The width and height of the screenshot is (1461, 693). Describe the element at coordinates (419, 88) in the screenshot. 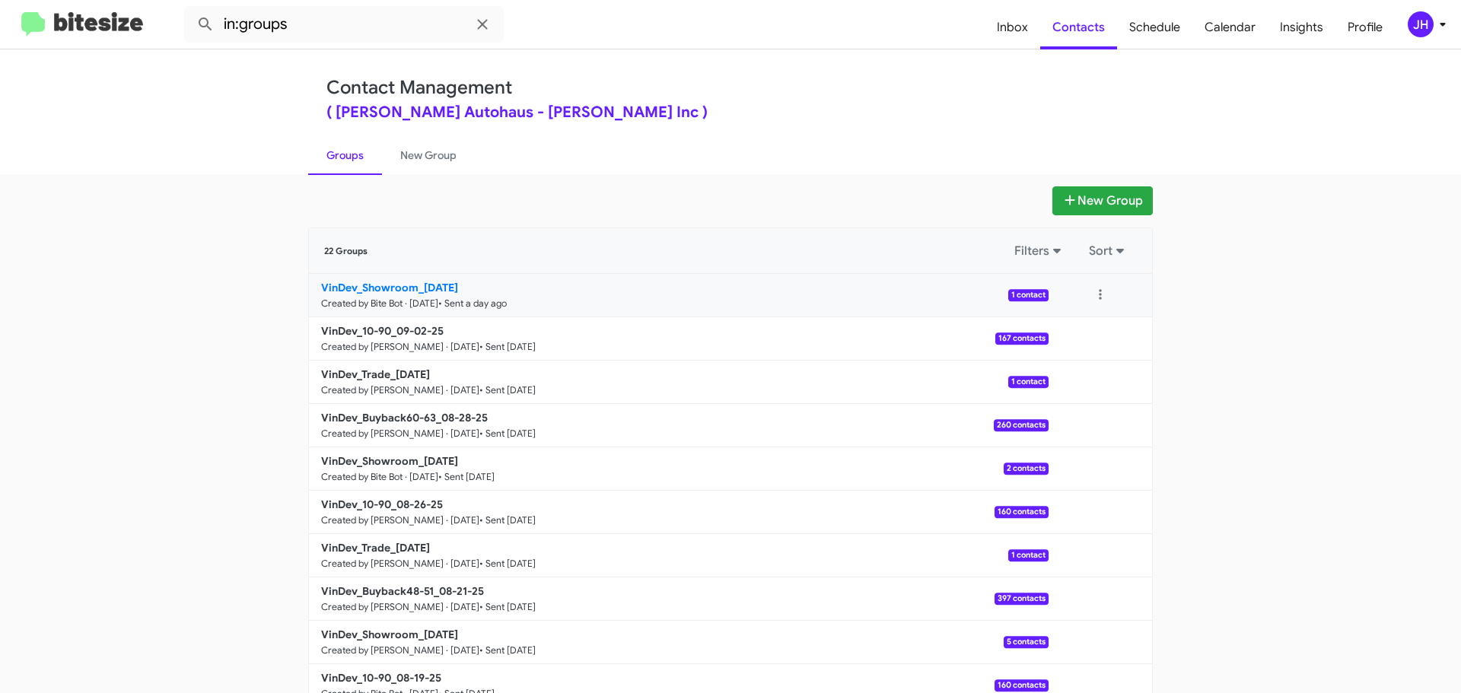

I see `a: Contact Management` at that location.